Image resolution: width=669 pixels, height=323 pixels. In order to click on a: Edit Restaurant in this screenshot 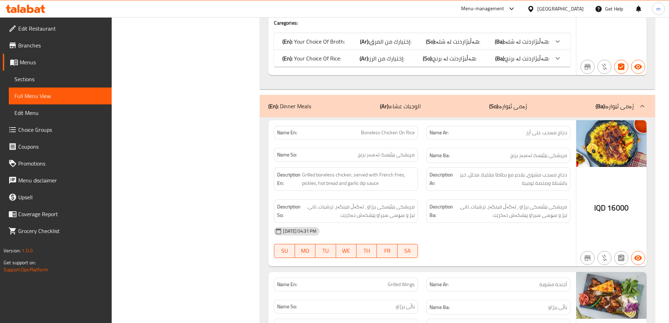, I will do `click(57, 28)`.